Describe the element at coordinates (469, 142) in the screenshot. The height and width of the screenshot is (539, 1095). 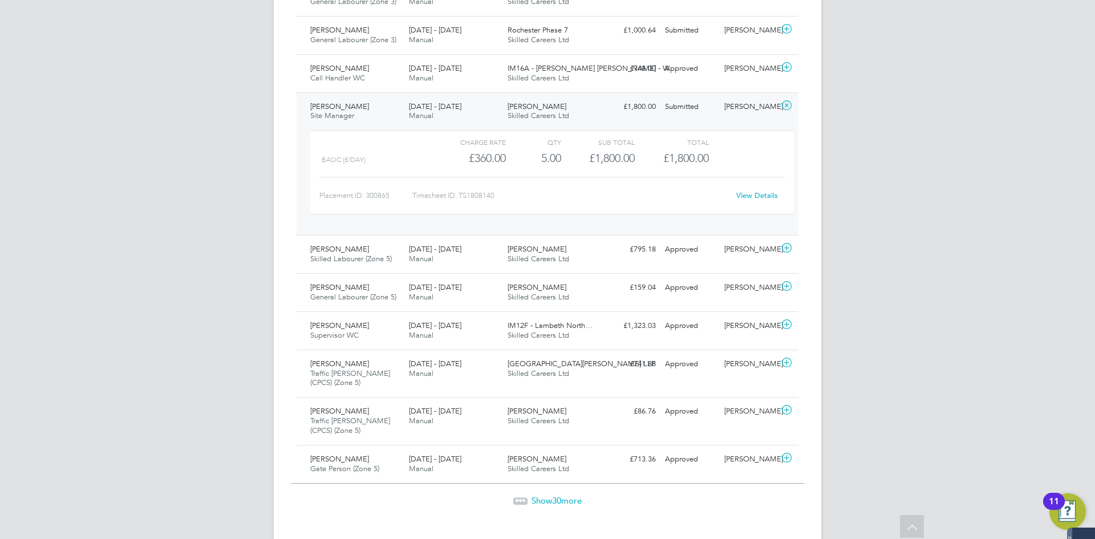
I see `div: Charge rate` at that location.